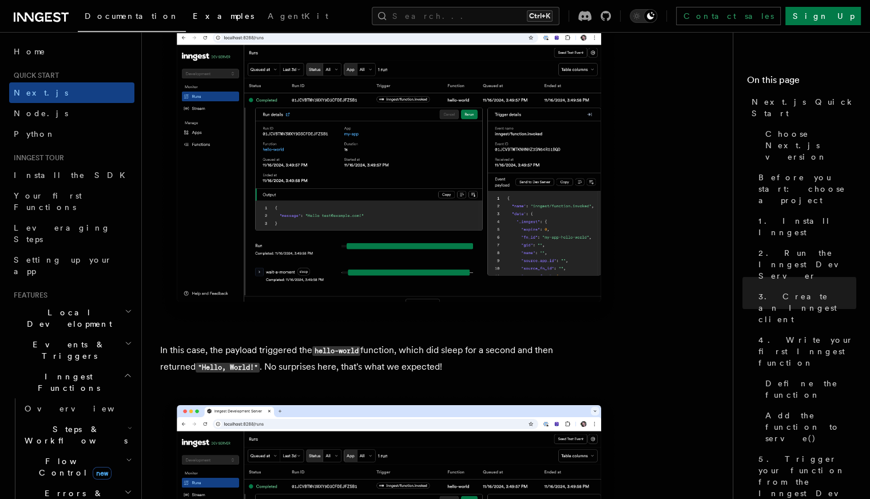  I want to click on button: Events & Triggers, so click(72, 350).